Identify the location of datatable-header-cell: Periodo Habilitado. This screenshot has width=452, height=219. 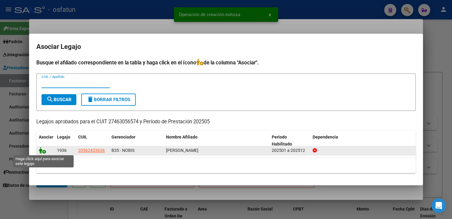
(290, 140).